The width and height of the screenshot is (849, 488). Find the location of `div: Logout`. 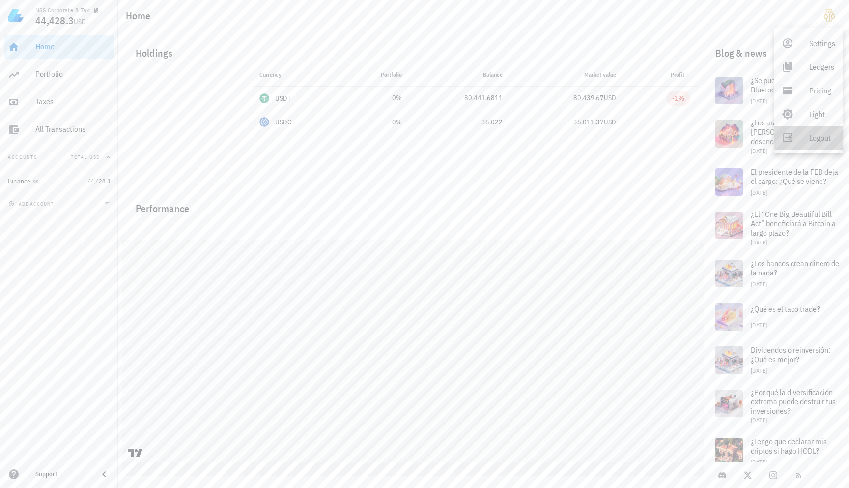

div: Logout is located at coordinates (822, 138).